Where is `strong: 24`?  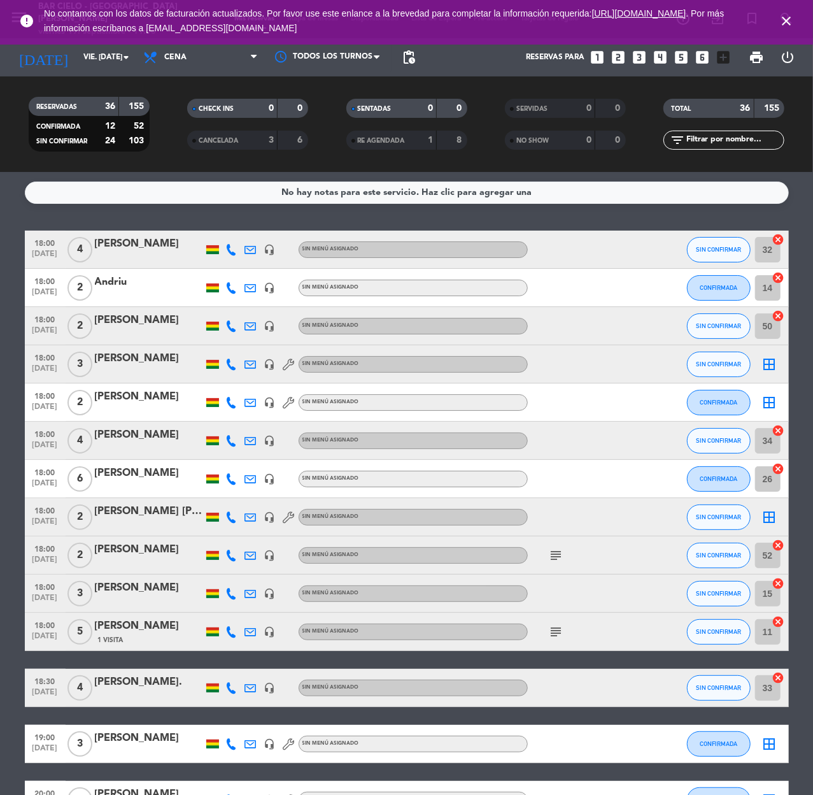 strong: 24 is located at coordinates (110, 141).